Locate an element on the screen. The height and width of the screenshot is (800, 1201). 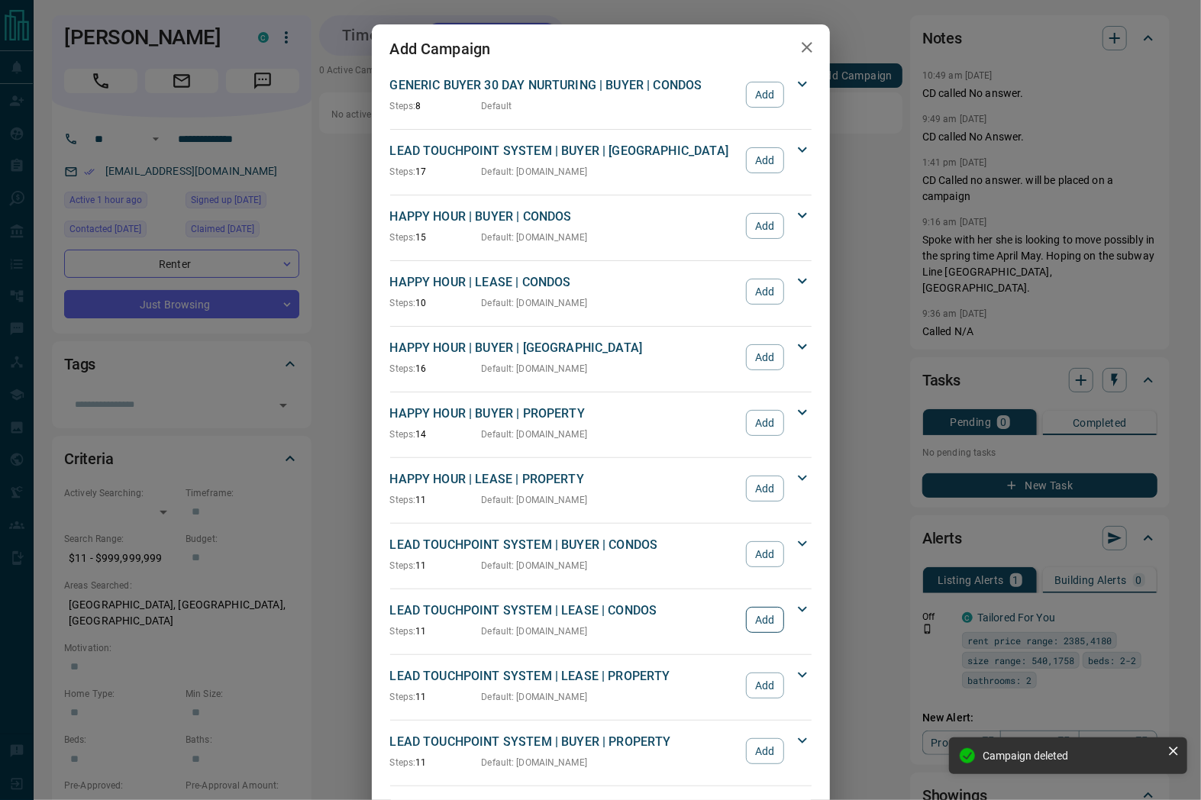
p: Default is located at coordinates (497, 106).